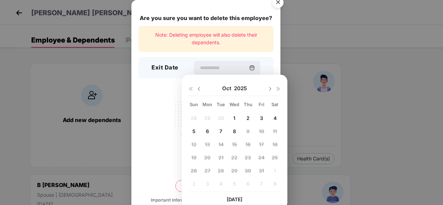 The image size is (443, 205). Describe the element at coordinates (206, 186) in the screenshot. I see `button: Delete permanently` at that location.